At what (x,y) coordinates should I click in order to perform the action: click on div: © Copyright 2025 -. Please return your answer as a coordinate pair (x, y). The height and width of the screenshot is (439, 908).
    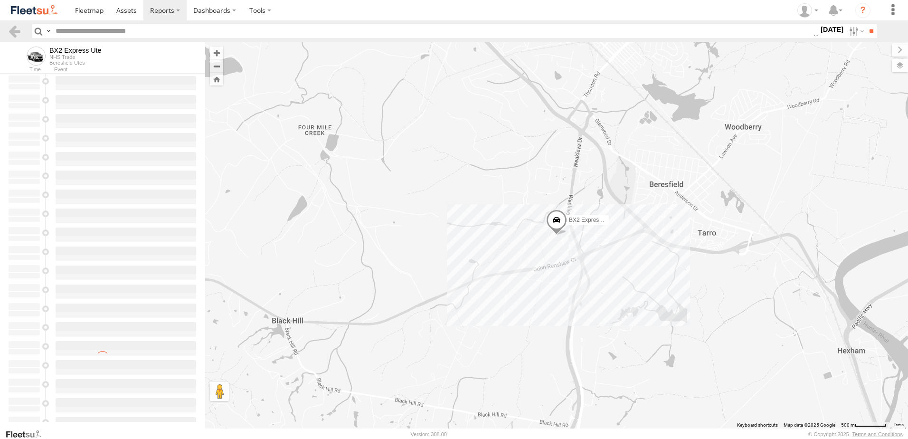
    Looking at the image, I should click on (856, 434).